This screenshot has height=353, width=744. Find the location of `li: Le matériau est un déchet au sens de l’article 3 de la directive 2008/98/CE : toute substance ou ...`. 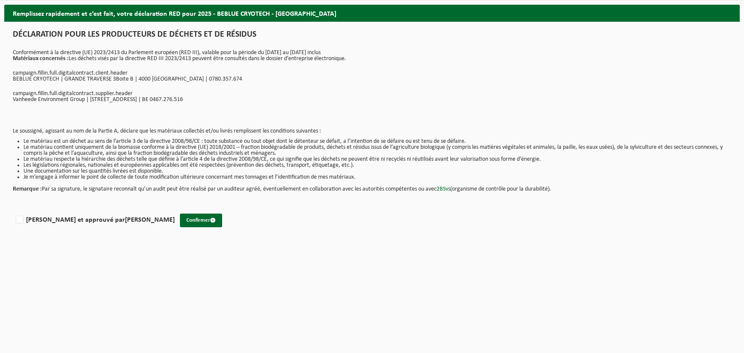

li: Le matériau est un déchet au sens de l’article 3 de la directive 2008/98/CE : toute substance ou ... is located at coordinates (377, 142).